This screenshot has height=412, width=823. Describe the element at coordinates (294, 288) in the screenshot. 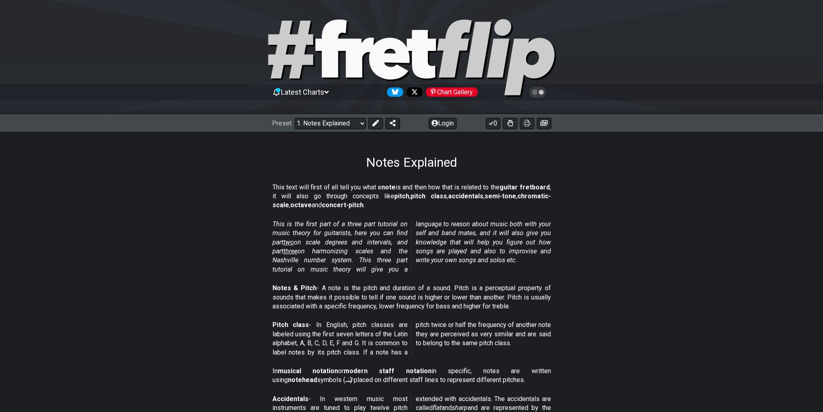

I see `strong: Notes & Pitch` at that location.